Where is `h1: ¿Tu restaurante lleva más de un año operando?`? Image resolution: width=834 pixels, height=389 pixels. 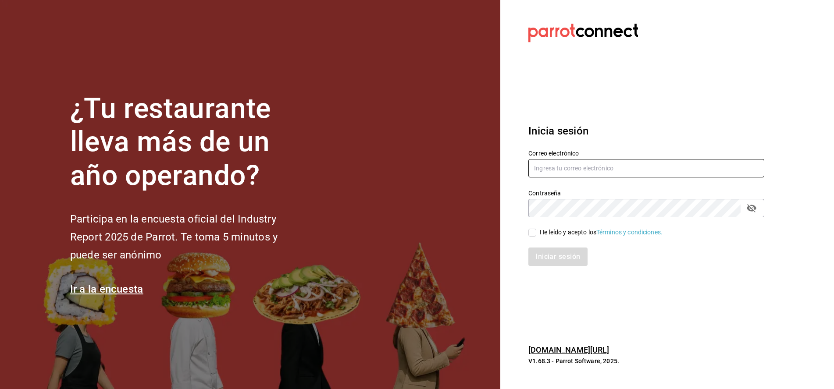
h1: ¿Tu restaurante lleva más de un año operando? is located at coordinates (188, 142).